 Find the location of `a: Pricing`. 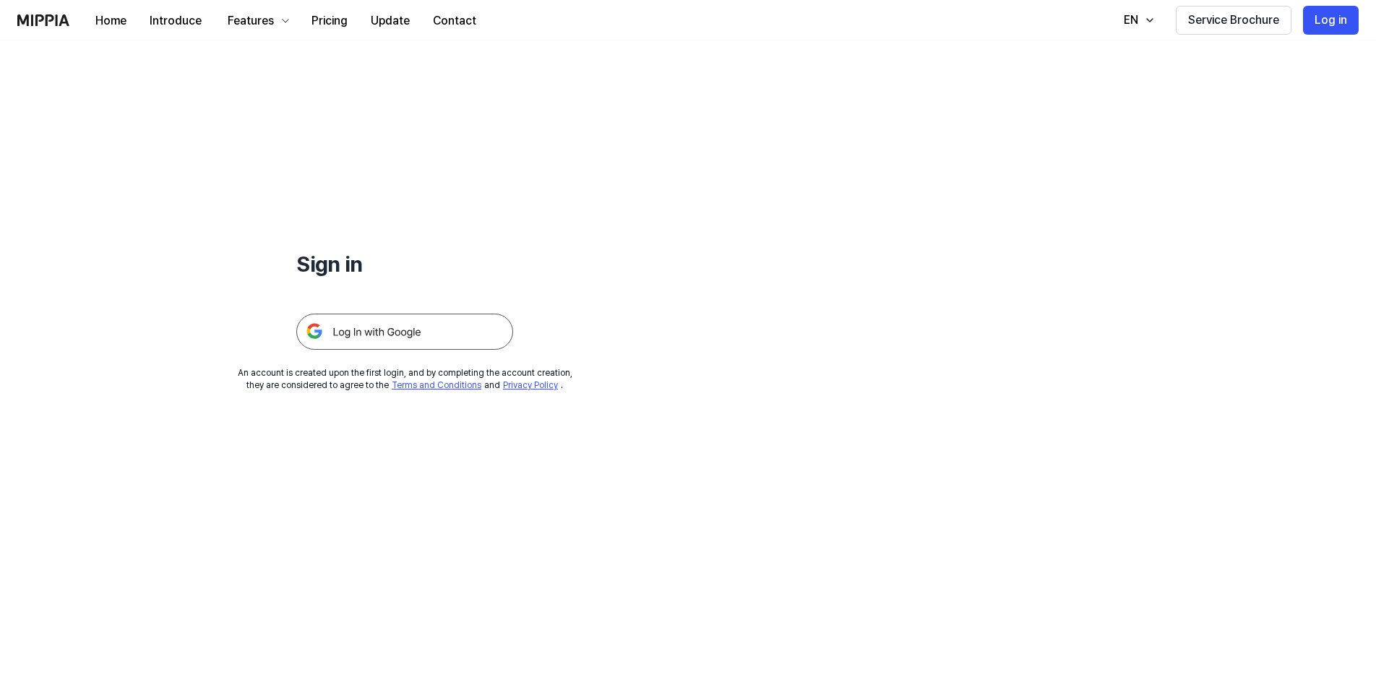

a: Pricing is located at coordinates (329, 21).